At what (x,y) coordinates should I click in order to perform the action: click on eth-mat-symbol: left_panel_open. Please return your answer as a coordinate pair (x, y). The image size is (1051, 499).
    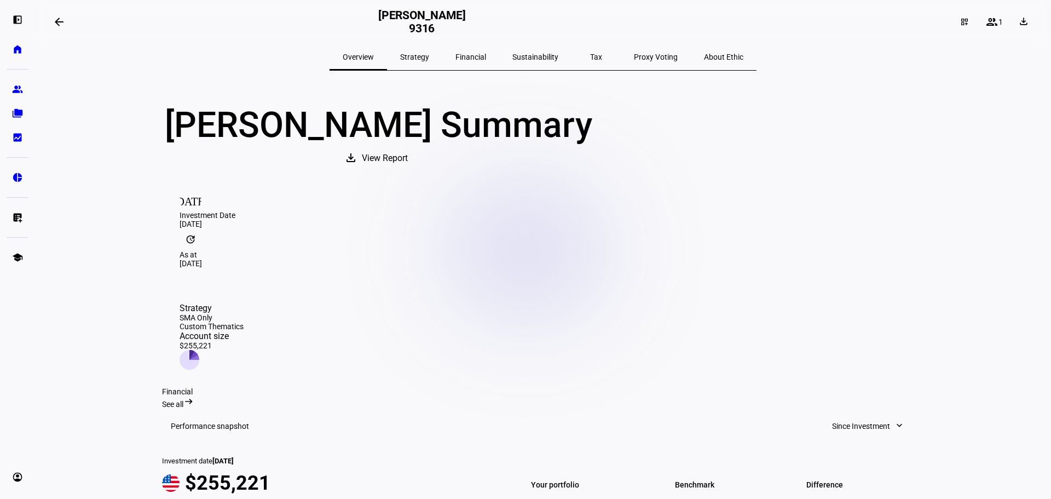
    Looking at the image, I should click on (18, 20).